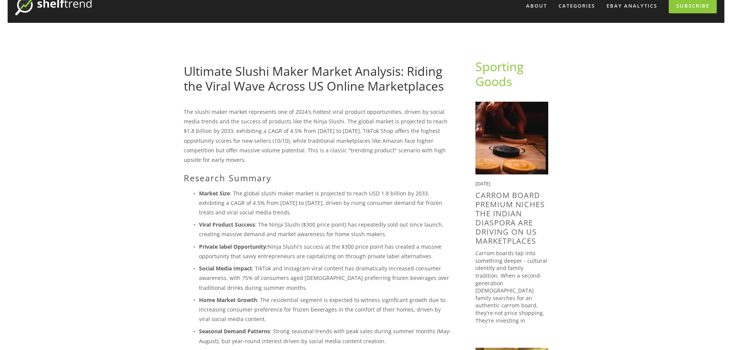  What do you see at coordinates (214, 193) in the screenshot?
I see `strong: Market Size` at bounding box center [214, 193].